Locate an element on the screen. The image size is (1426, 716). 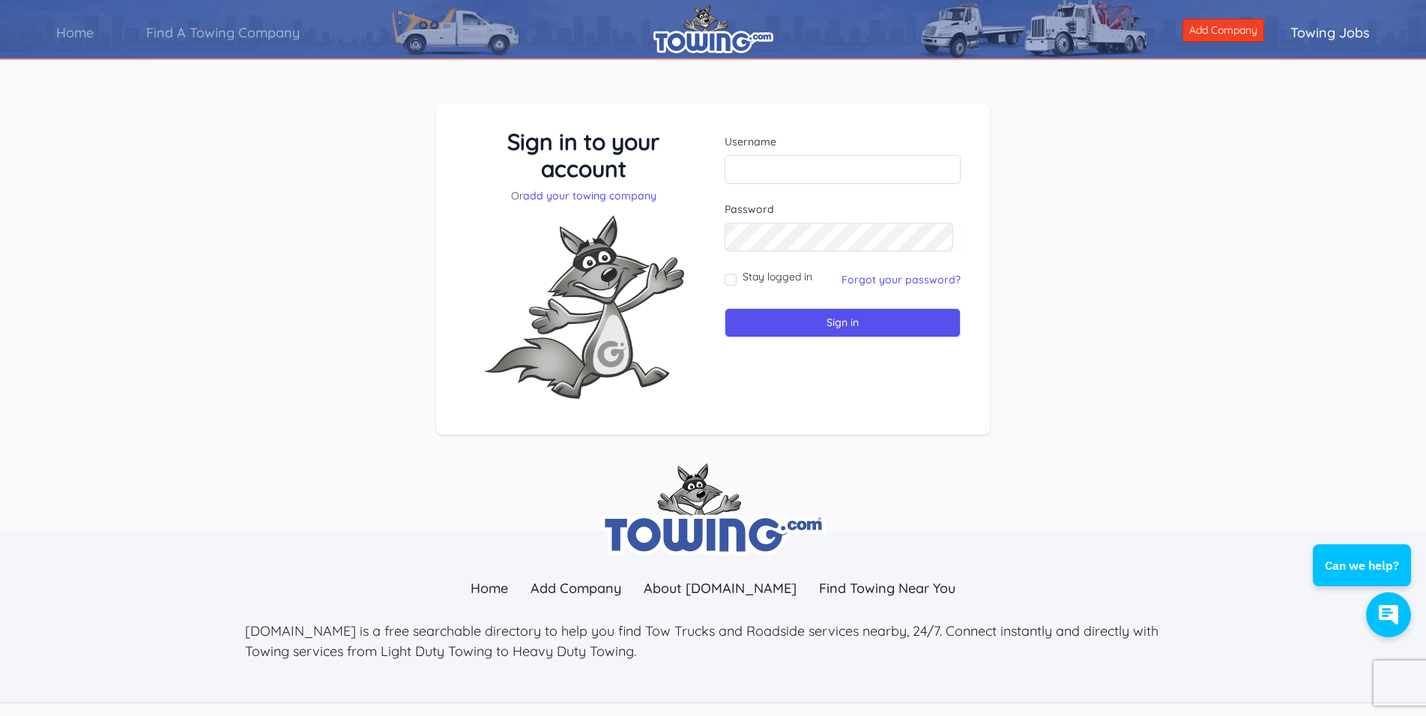
a: Towing Jobs is located at coordinates (1330, 32).